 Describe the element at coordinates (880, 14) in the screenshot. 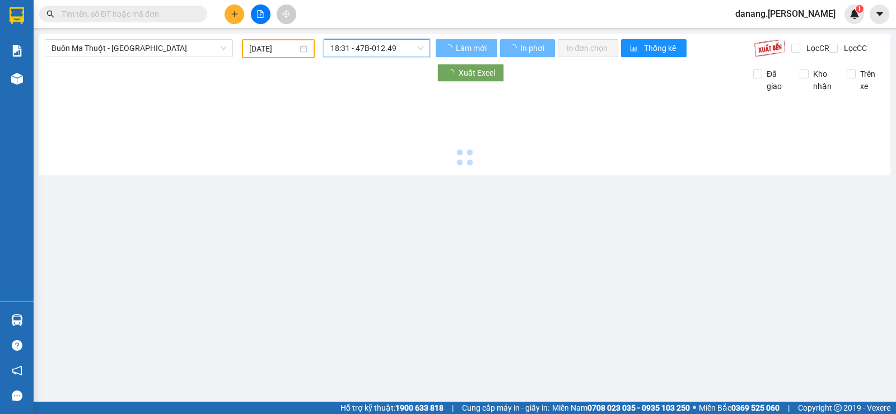

I see `span: caret-down` at that location.